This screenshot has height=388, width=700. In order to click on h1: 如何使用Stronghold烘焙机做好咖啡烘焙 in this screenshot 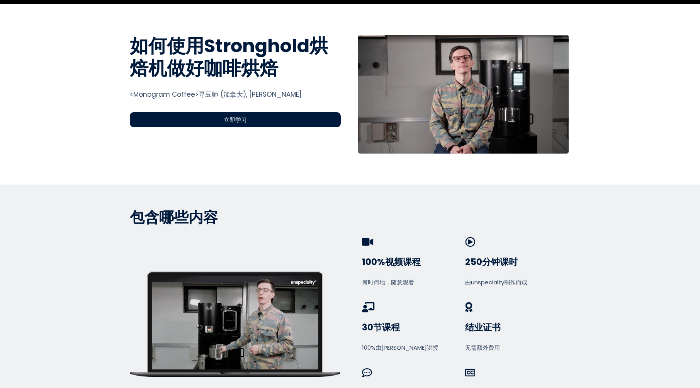, I will do `click(235, 57)`.